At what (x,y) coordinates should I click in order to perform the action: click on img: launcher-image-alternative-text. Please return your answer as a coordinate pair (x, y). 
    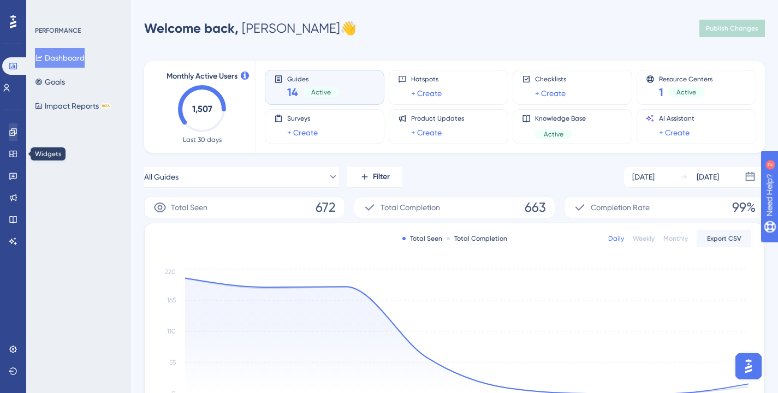
    Looking at the image, I should click on (16, 16).